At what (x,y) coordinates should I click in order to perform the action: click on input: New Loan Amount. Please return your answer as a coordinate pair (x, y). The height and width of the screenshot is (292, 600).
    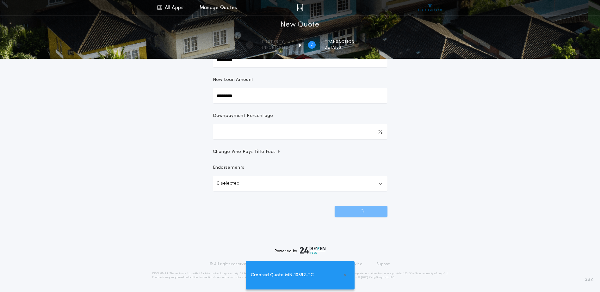
    Looking at the image, I should click on (300, 96).